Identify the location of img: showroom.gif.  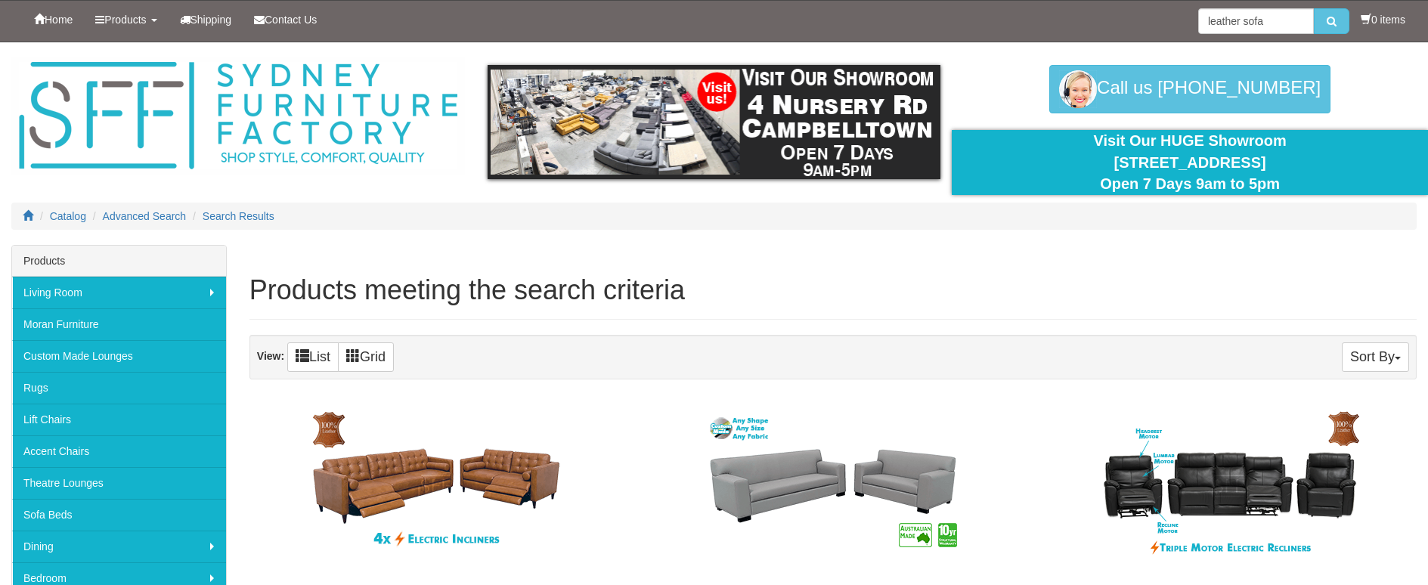
(714, 122).